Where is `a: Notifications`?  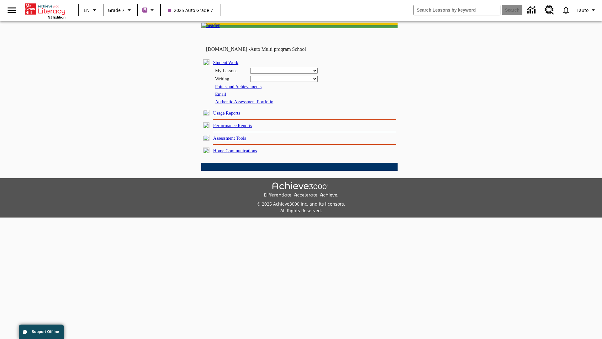
a: Notifications is located at coordinates (566, 10).